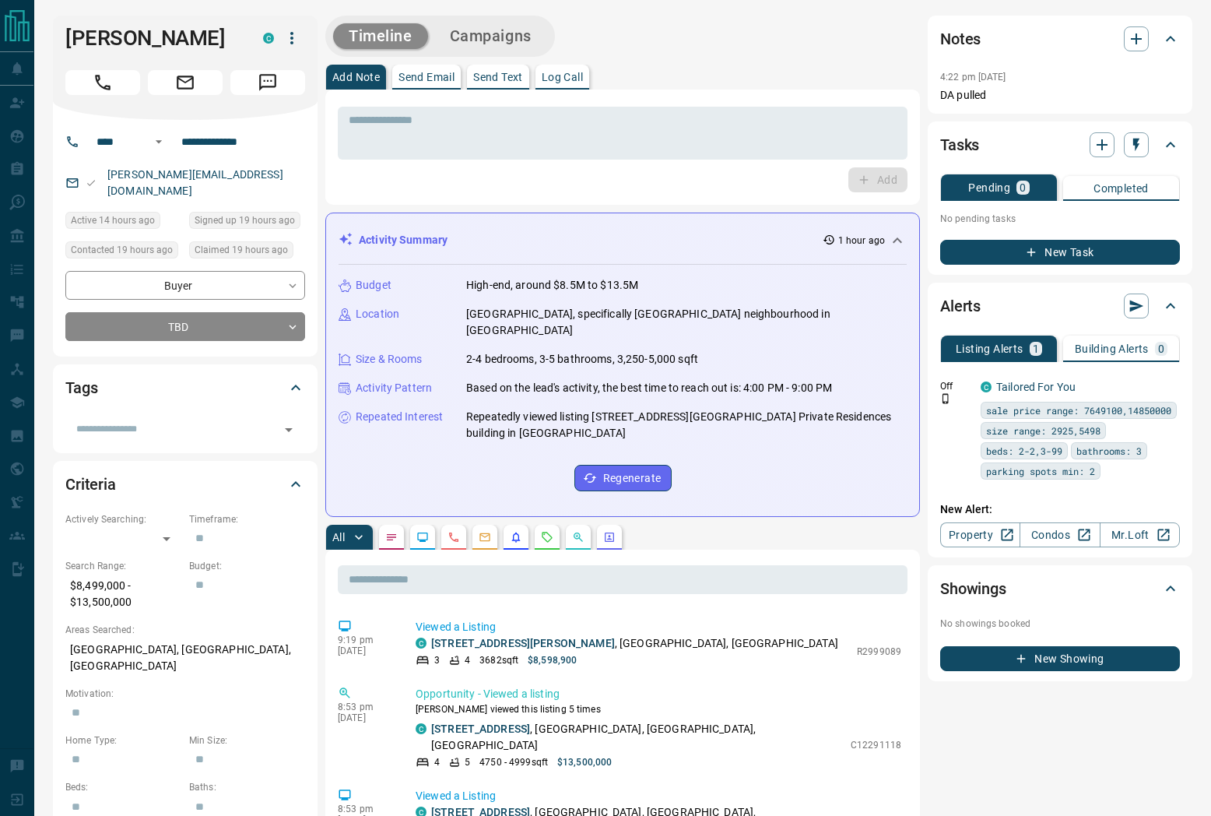  I want to click on p: 2-4 bedrooms, 3-5 bathrooms, 3,250-5,000 sqft, so click(582, 359).